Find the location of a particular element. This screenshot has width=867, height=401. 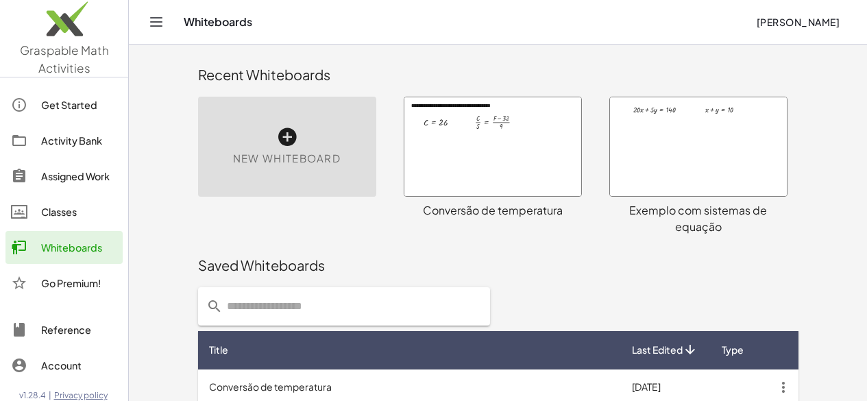

div: Saved Whiteboards is located at coordinates (499, 265).